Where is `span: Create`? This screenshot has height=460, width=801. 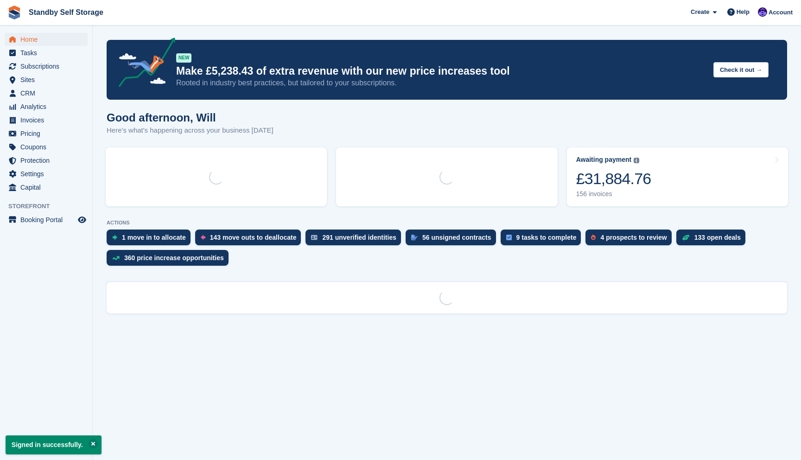 span: Create is located at coordinates (700, 12).